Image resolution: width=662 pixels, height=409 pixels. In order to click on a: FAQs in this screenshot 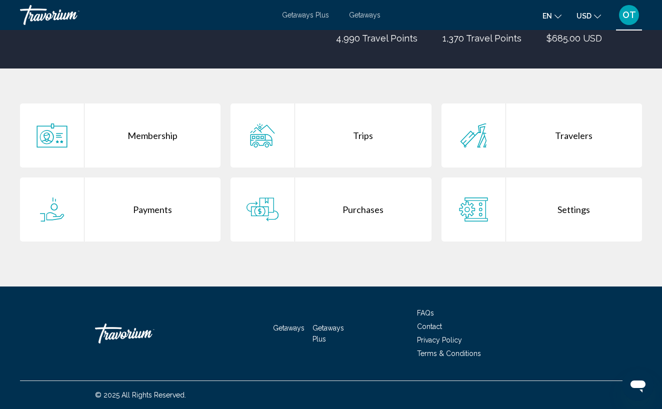, I will do `click(425, 313)`.